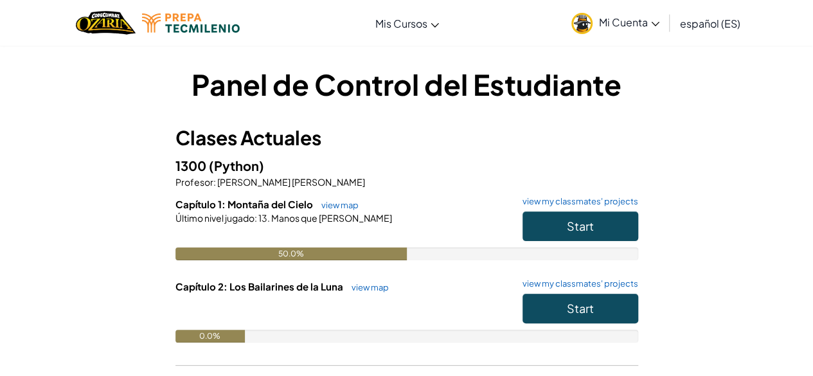 This screenshot has height=376, width=813. What do you see at coordinates (194, 182) in the screenshot?
I see `span: Profesor` at bounding box center [194, 182].